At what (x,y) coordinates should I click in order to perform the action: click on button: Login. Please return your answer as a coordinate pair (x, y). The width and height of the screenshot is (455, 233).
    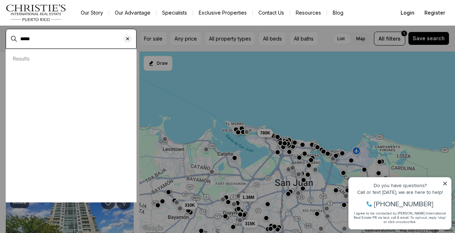
    Looking at the image, I should click on (407, 13).